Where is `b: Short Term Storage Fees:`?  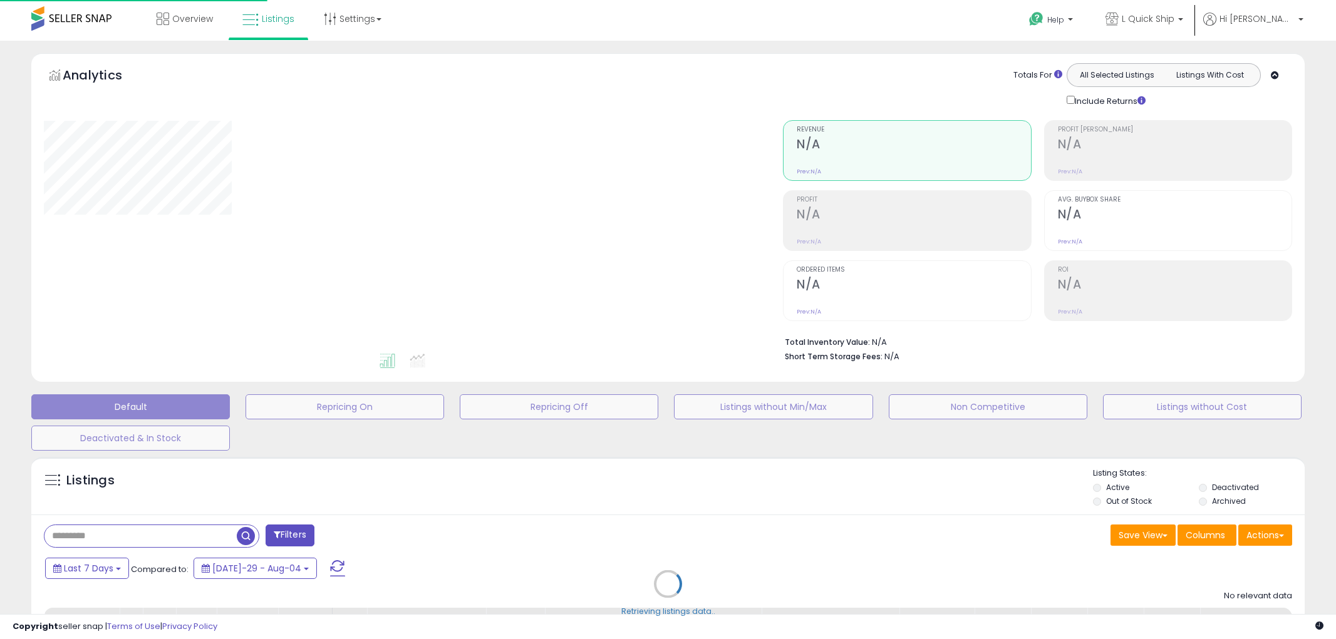 b: Short Term Storage Fees: is located at coordinates (834, 356).